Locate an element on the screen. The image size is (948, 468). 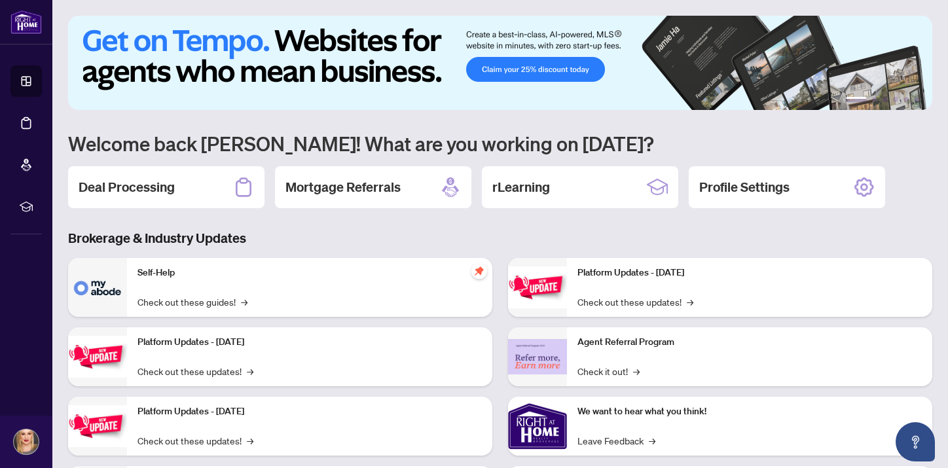
button: Open asap is located at coordinates (915, 442).